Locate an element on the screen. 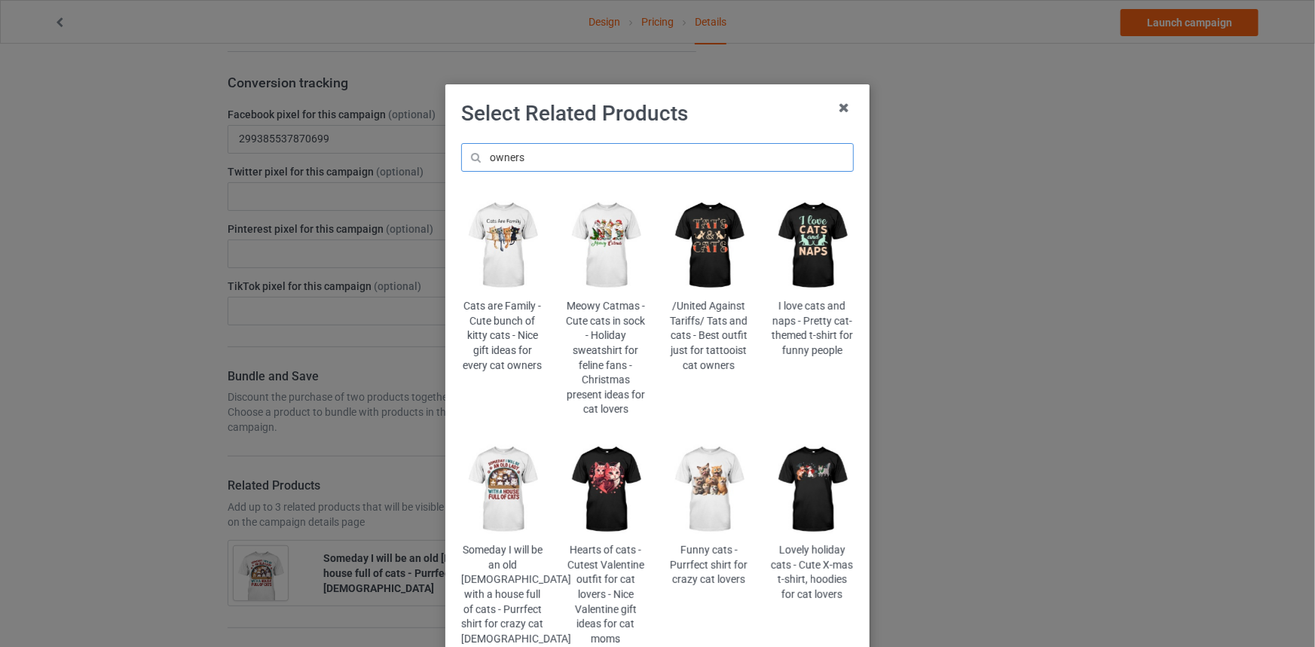  input: cats is located at coordinates (657, 158).